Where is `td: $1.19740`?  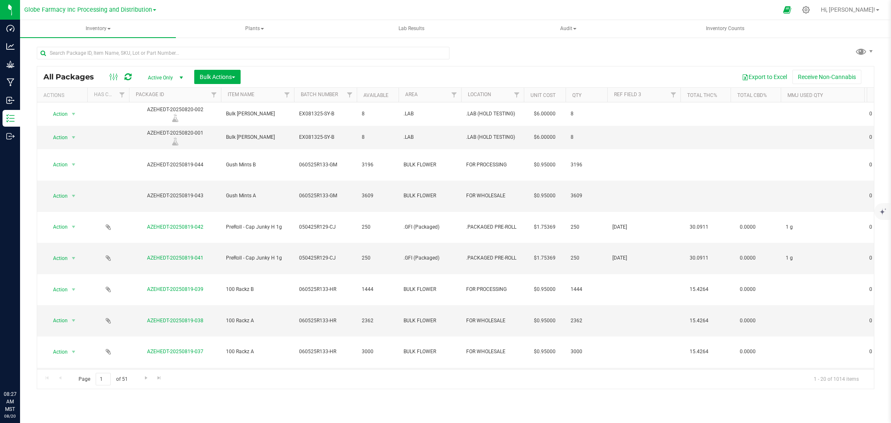 td: $1.19740 is located at coordinates (545, 383).